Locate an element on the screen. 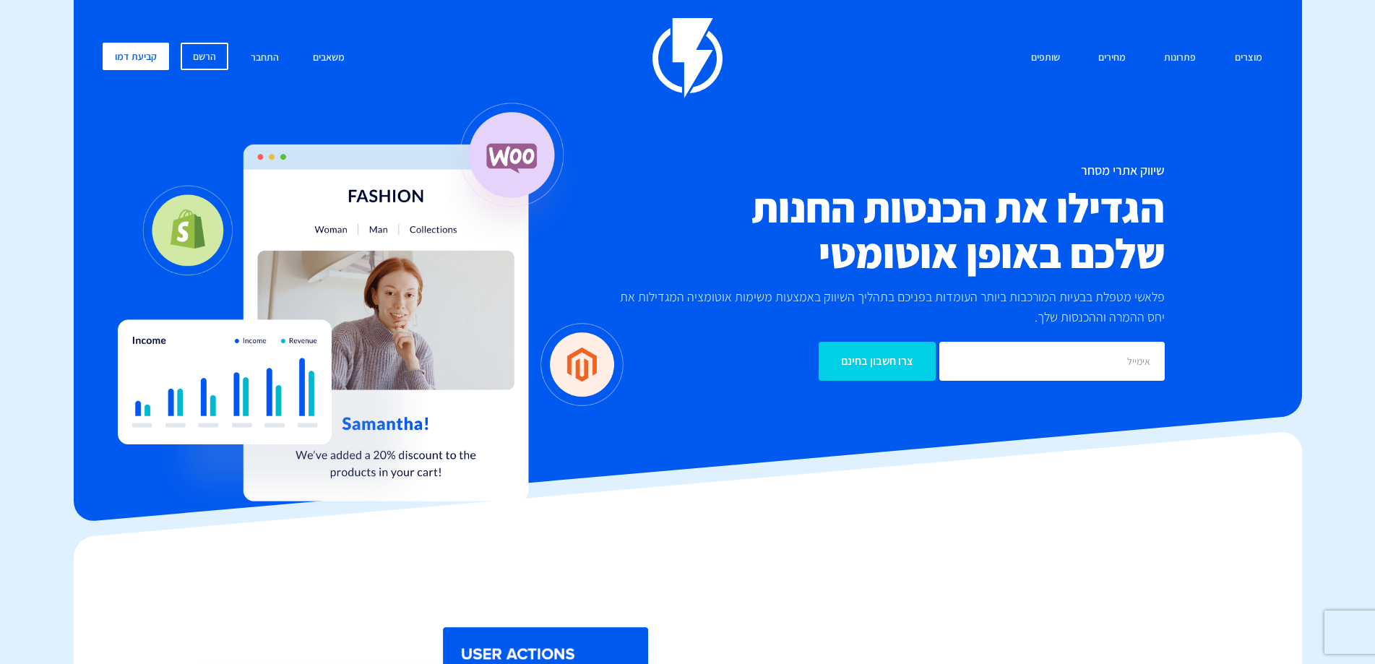 The image size is (1375, 664). a: מחירים is located at coordinates (1112, 58).